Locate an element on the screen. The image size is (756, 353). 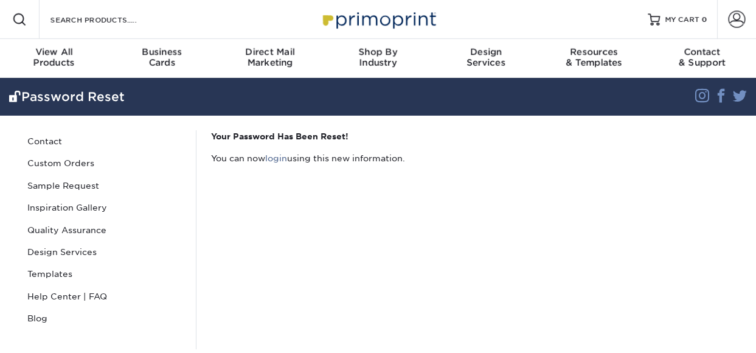
strong: Your Password Has Been Reset! is located at coordinates (280, 136).